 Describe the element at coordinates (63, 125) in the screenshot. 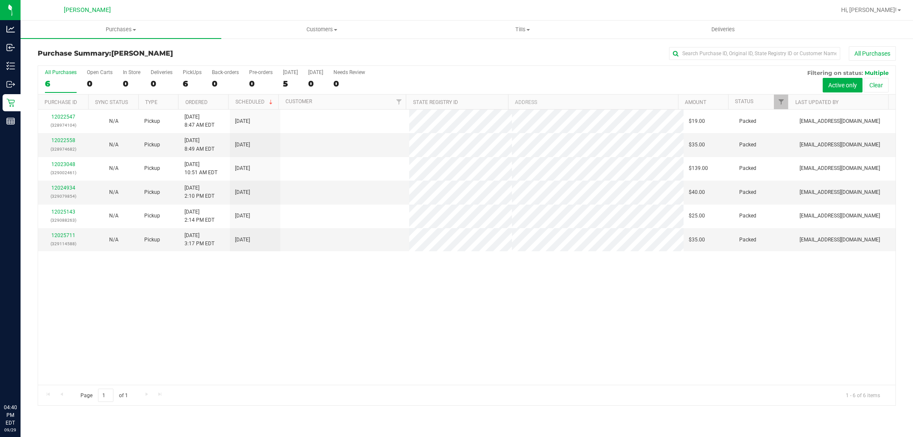

I see `p: (328974104)` at that location.